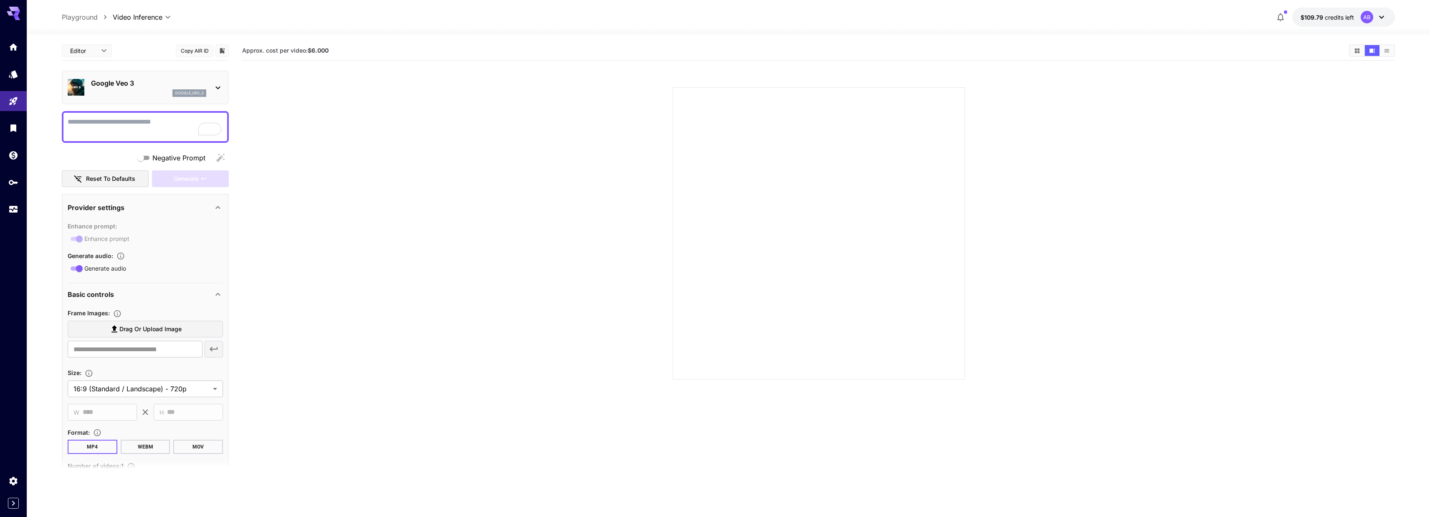 This screenshot has height=517, width=1430. Describe the element at coordinates (180, 182) in the screenshot. I see `p: vidu_q1` at that location.